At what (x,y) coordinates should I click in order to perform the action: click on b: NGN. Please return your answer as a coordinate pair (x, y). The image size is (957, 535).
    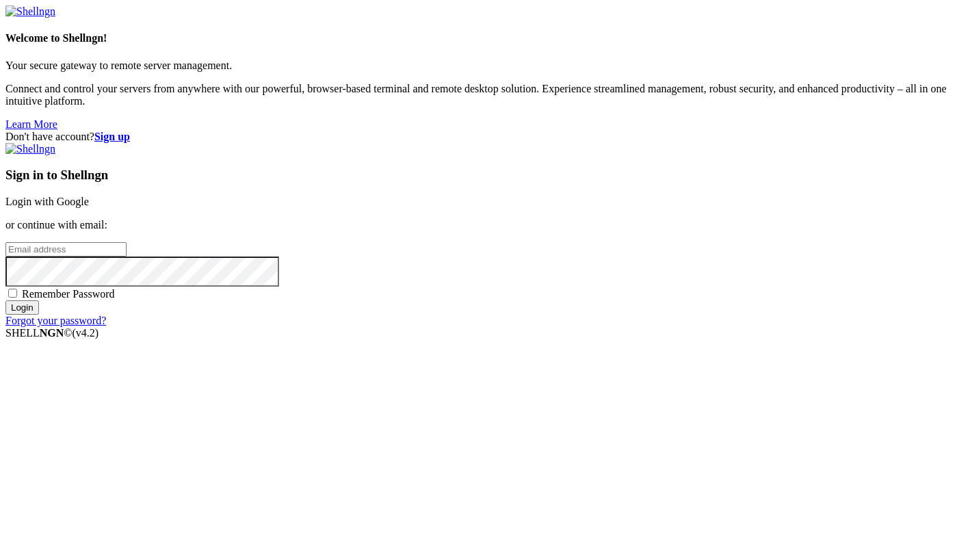
    Looking at the image, I should click on (52, 332).